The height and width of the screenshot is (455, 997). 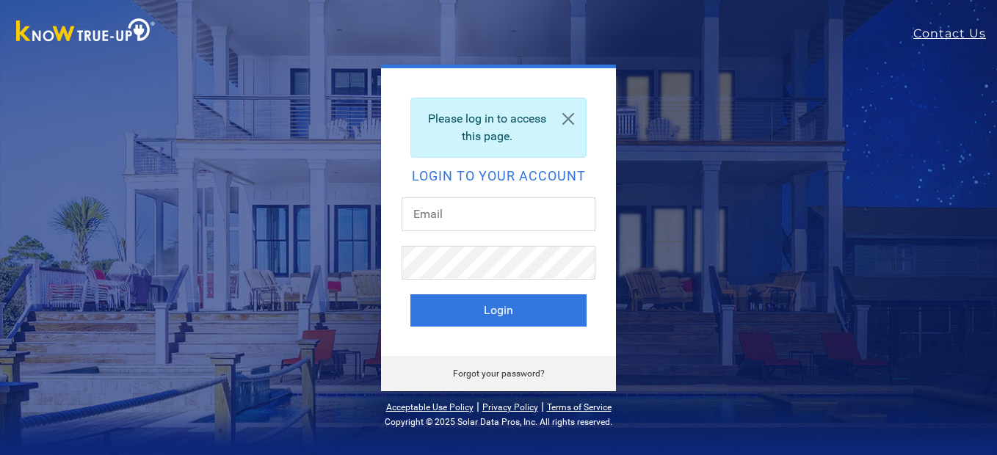 What do you see at coordinates (499, 214) in the screenshot?
I see `input: Email` at bounding box center [499, 214].